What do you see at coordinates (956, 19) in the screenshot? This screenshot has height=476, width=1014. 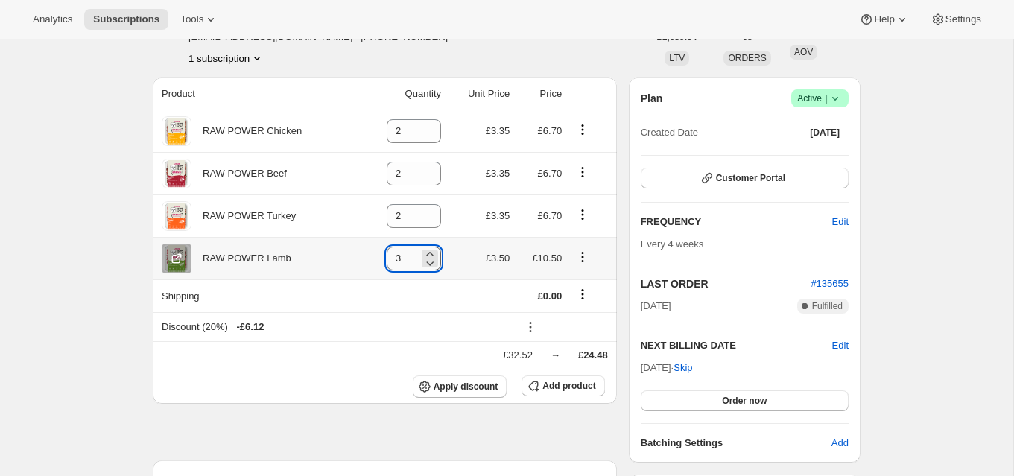 I see `button: Settings` at bounding box center [956, 19].